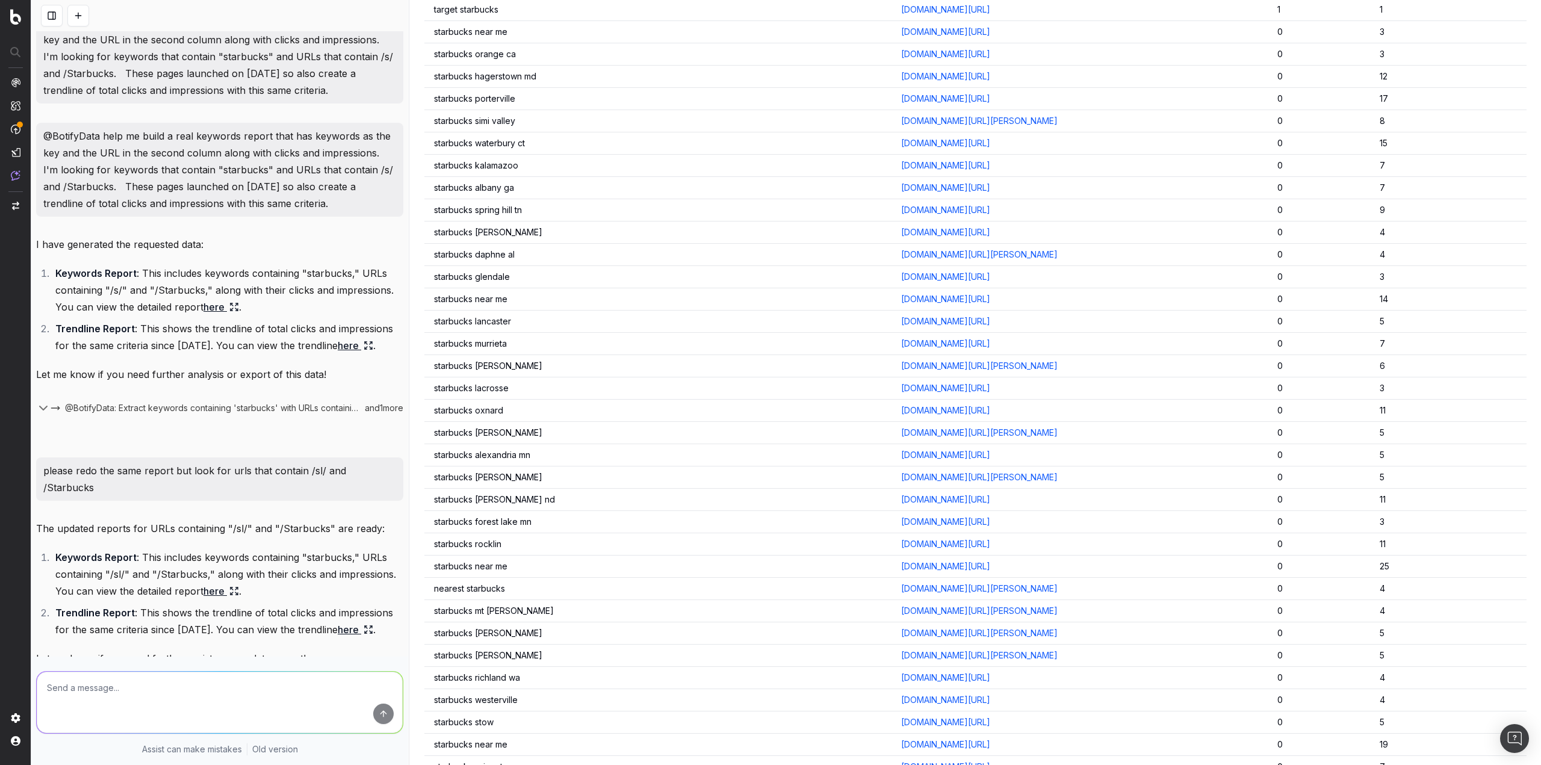 The image size is (1541, 765). What do you see at coordinates (658, 544) in the screenshot?
I see `td: starbucks rocklin` at bounding box center [658, 544].